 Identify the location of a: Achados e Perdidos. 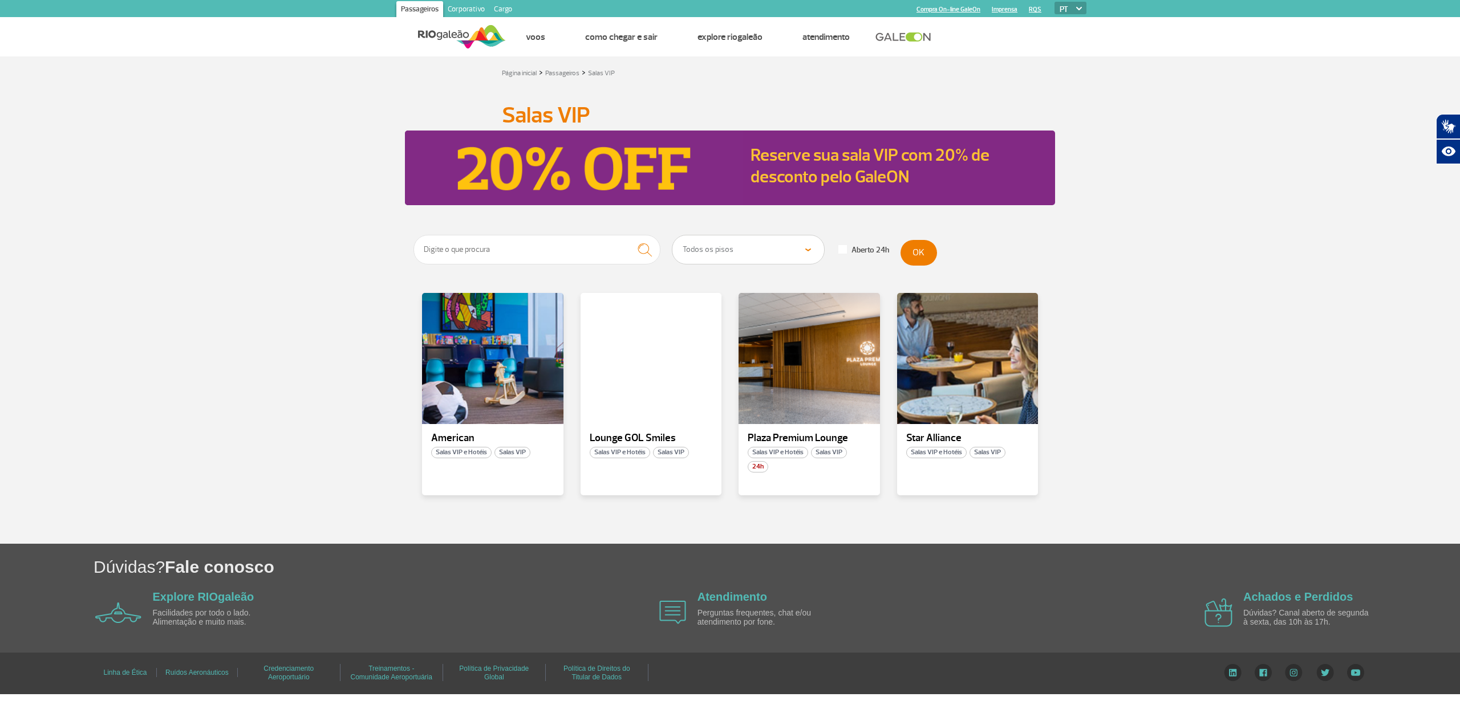
(1298, 597).